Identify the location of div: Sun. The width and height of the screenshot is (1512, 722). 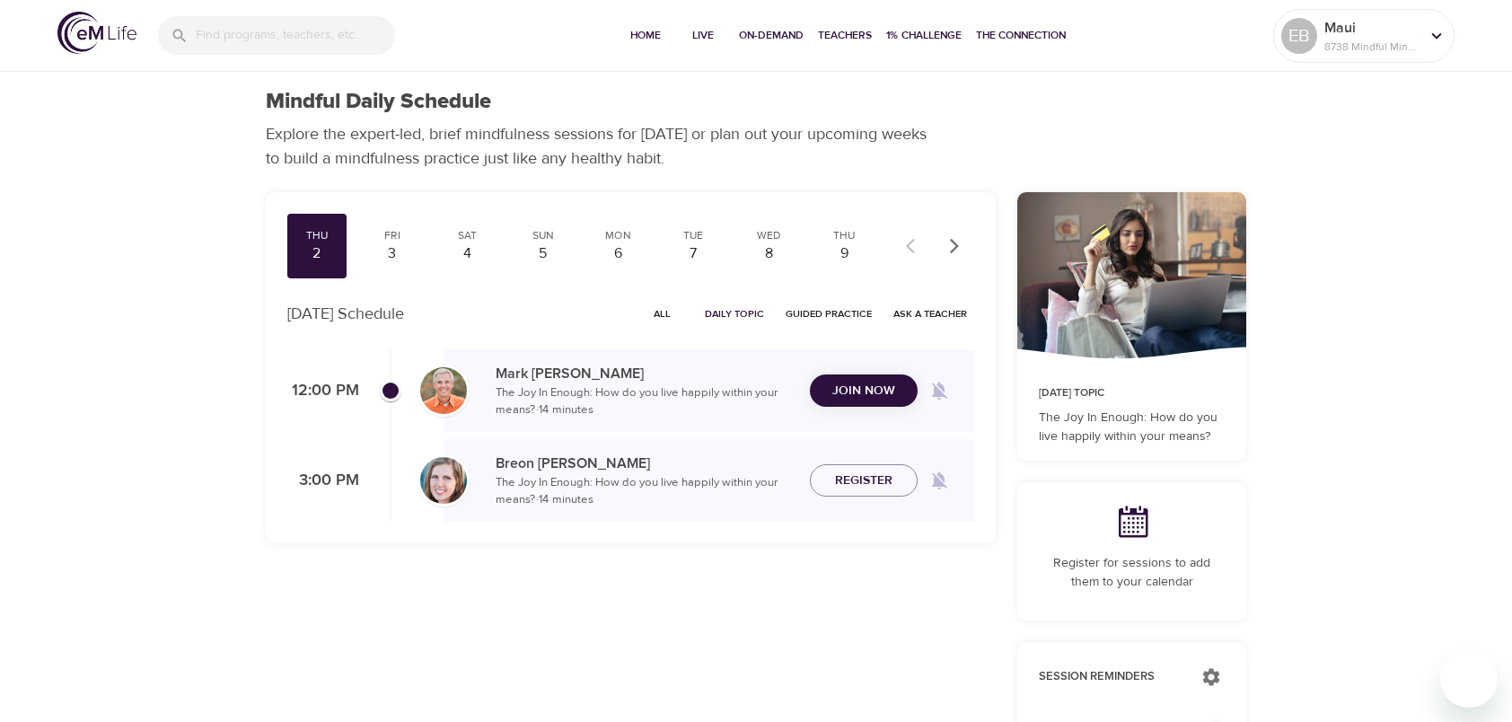
(543, 235).